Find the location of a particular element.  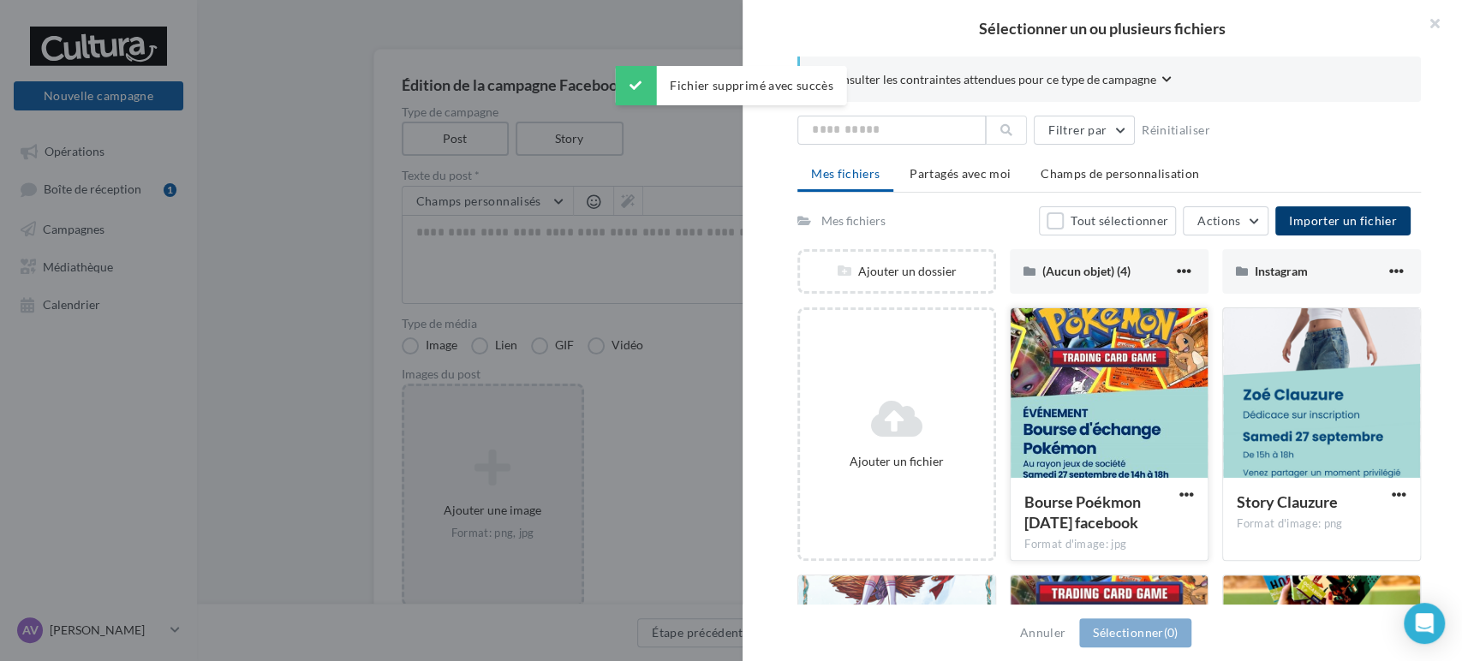

span: Consulter les contraintes attendues pour ce type de campagne is located at coordinates (992, 80).